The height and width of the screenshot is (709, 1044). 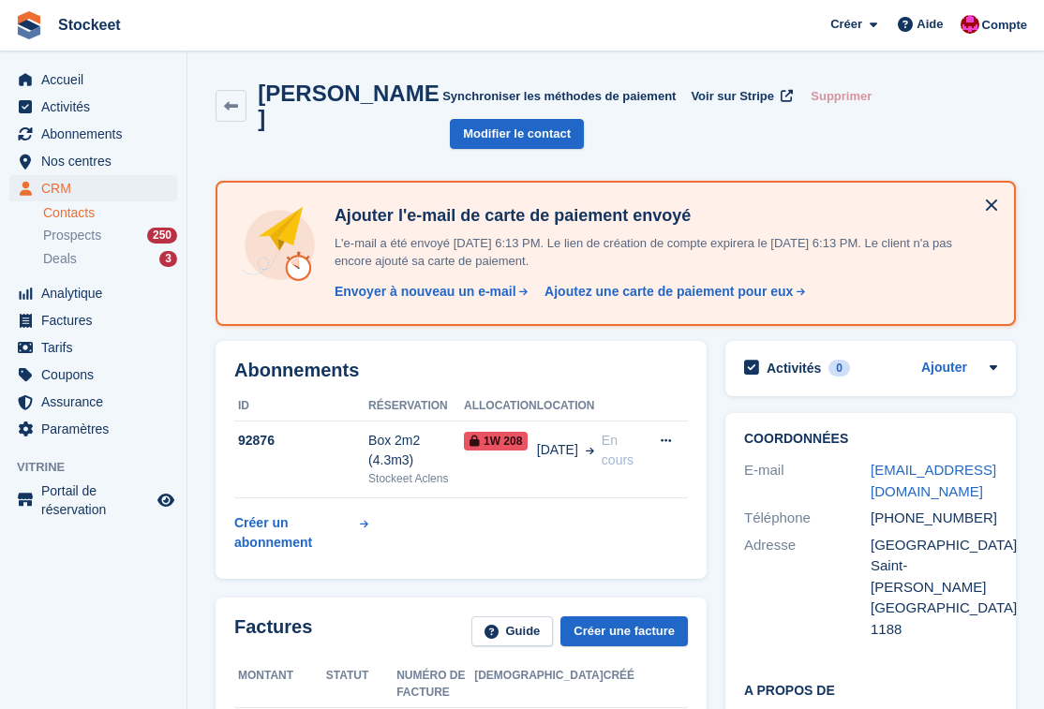 I want to click on h2: Abonnements, so click(x=461, y=370).